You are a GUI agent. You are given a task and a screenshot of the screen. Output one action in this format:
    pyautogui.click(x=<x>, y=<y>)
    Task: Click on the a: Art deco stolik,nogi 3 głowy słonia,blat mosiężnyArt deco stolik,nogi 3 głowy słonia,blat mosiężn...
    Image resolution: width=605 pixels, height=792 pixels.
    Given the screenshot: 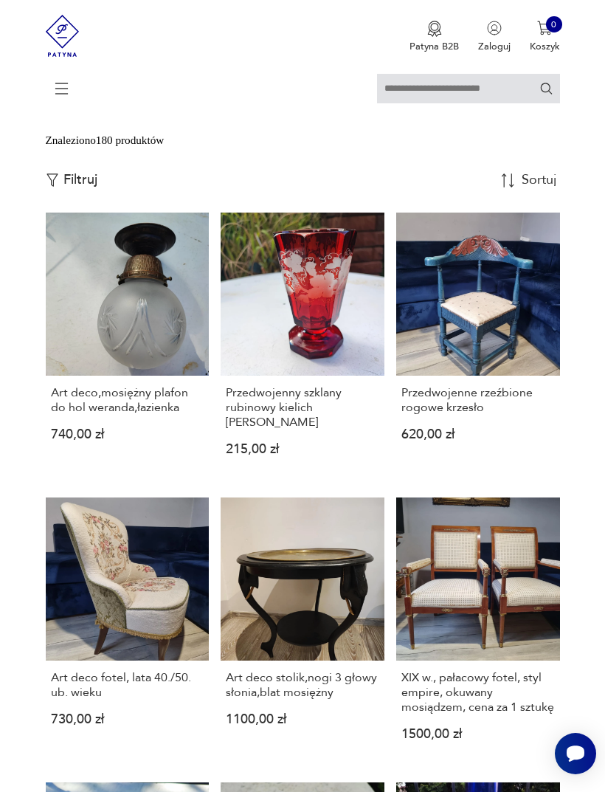 What is the action you would take?
    pyautogui.click(x=303, y=631)
    